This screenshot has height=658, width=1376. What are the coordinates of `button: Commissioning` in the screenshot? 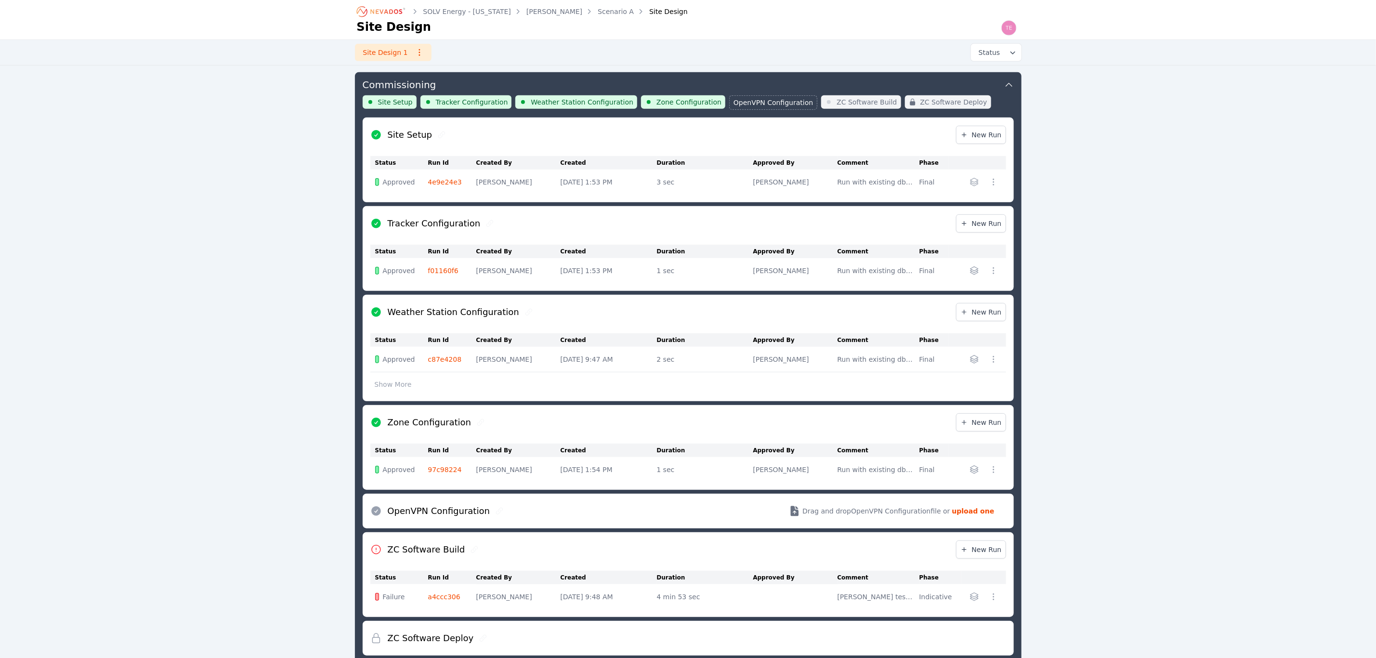 It's located at (688, 84).